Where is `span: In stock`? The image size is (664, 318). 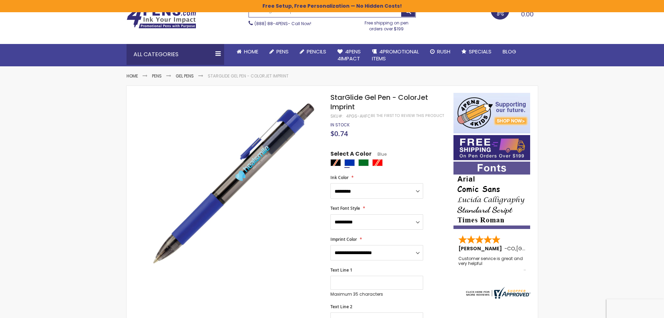
span: In stock is located at coordinates (340, 124).